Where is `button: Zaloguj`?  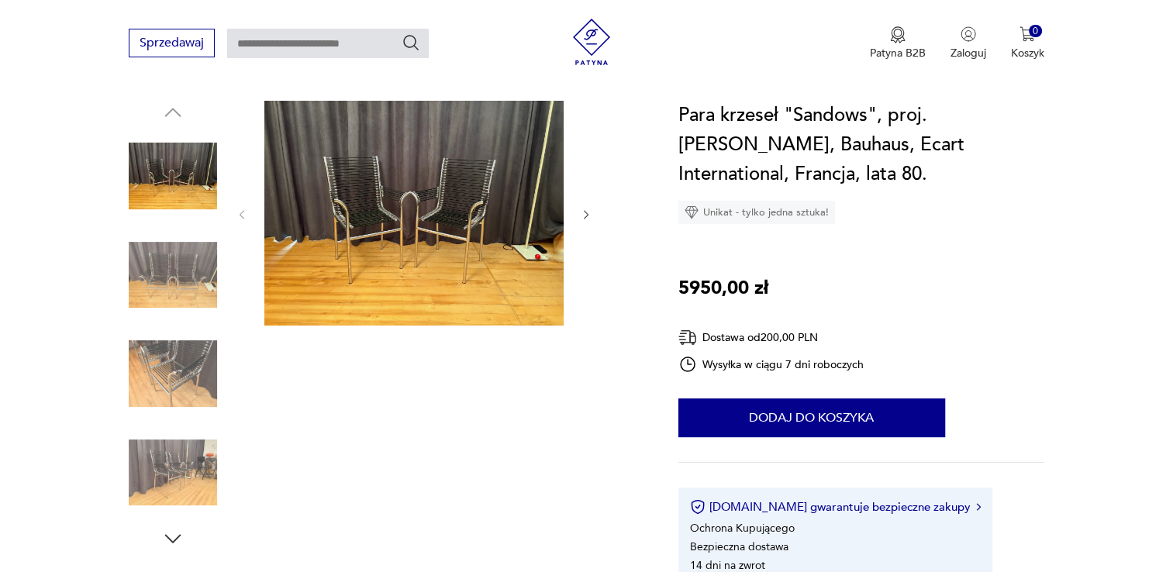 button: Zaloguj is located at coordinates (968, 43).